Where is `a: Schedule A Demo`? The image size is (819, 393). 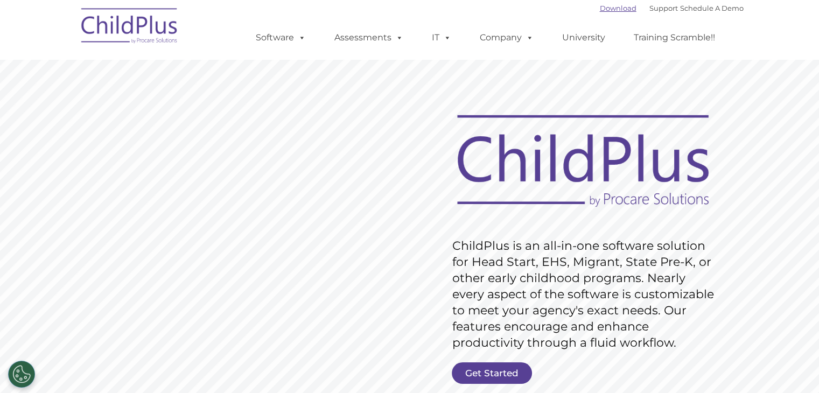
a: Schedule A Demo is located at coordinates (712, 8).